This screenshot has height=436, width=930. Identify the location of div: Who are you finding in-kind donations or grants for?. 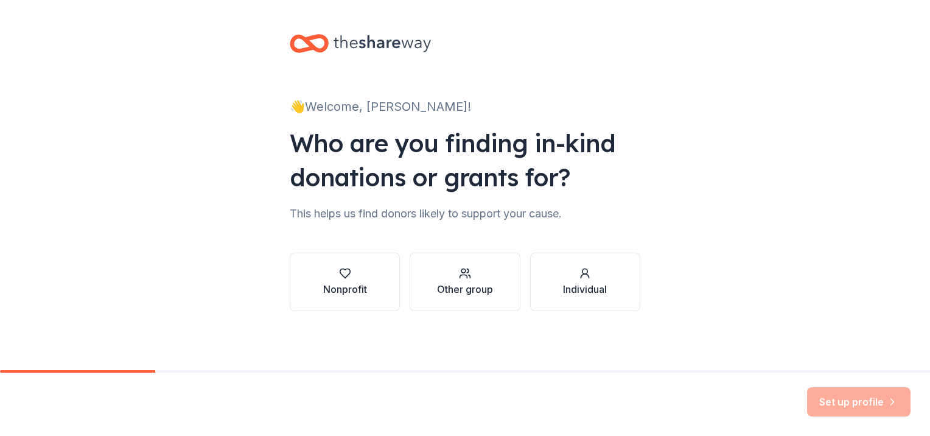
(465, 160).